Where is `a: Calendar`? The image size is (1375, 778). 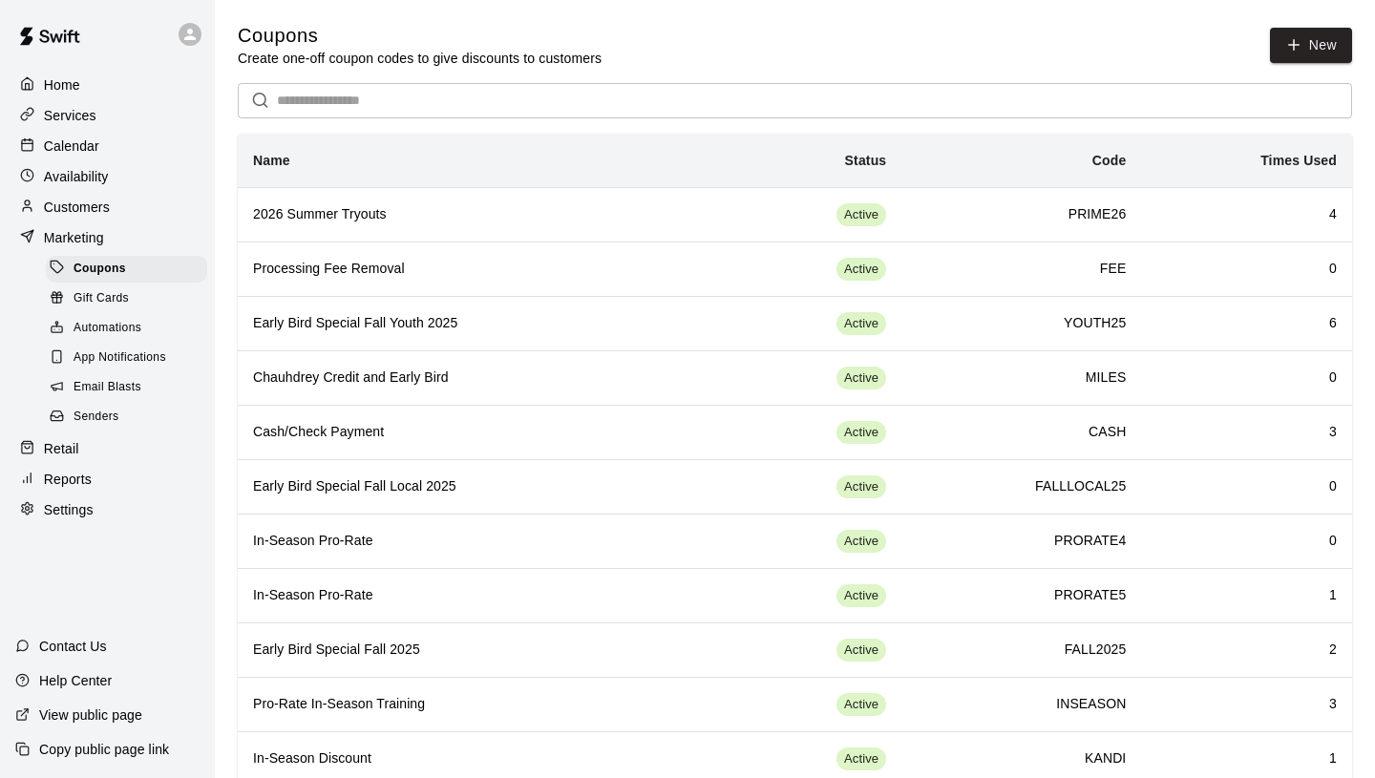 a: Calendar is located at coordinates (107, 146).